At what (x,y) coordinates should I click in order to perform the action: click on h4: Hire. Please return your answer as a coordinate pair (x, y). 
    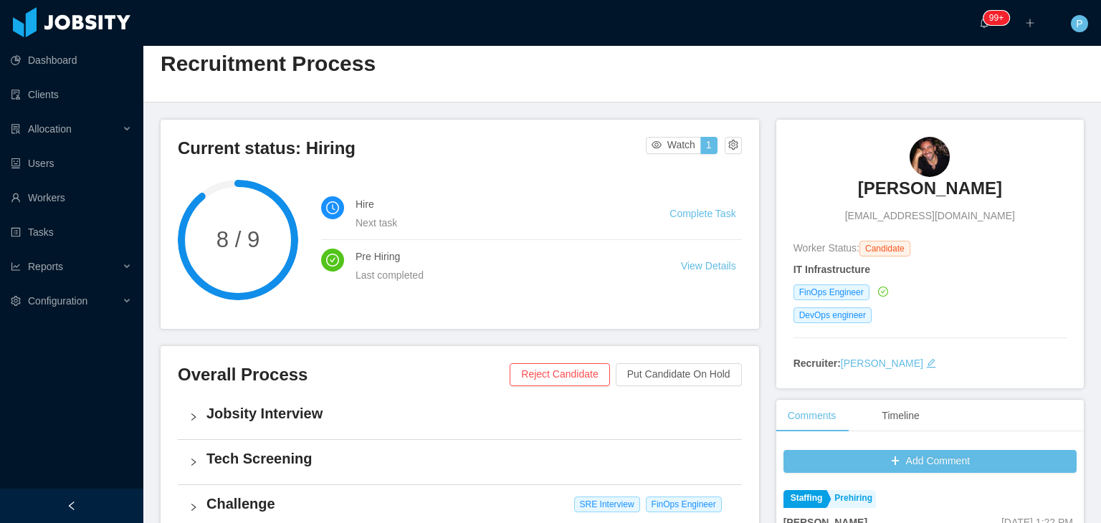
    Looking at the image, I should click on (495, 204).